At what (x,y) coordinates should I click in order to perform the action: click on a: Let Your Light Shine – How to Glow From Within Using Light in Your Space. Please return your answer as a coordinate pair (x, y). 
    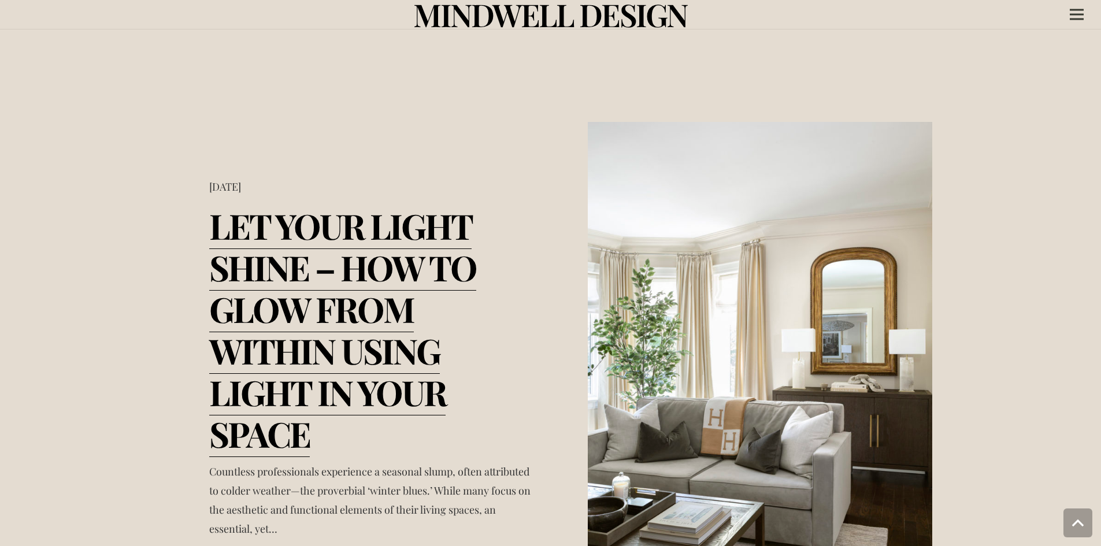
    Looking at the image, I should click on (343, 329).